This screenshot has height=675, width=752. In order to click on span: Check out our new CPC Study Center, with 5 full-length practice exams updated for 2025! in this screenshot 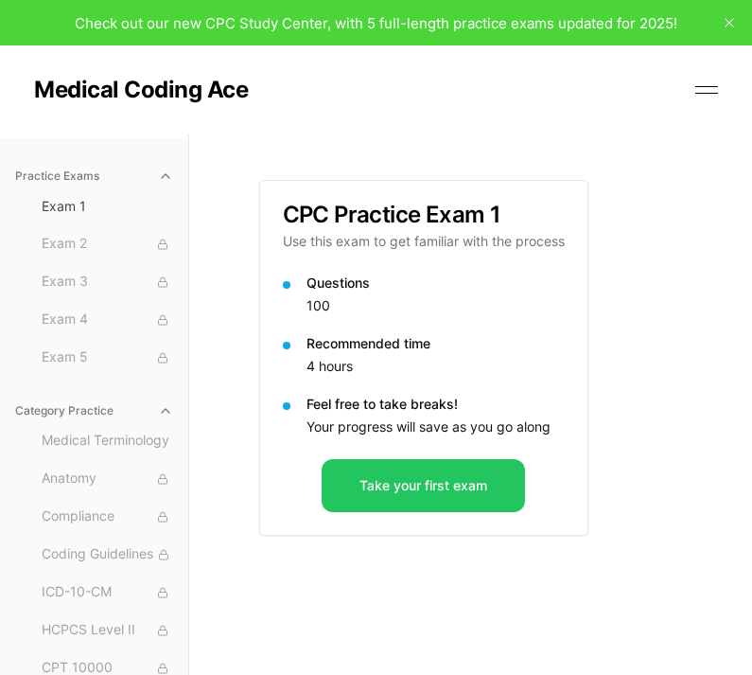, I will do `click(376, 23)`.